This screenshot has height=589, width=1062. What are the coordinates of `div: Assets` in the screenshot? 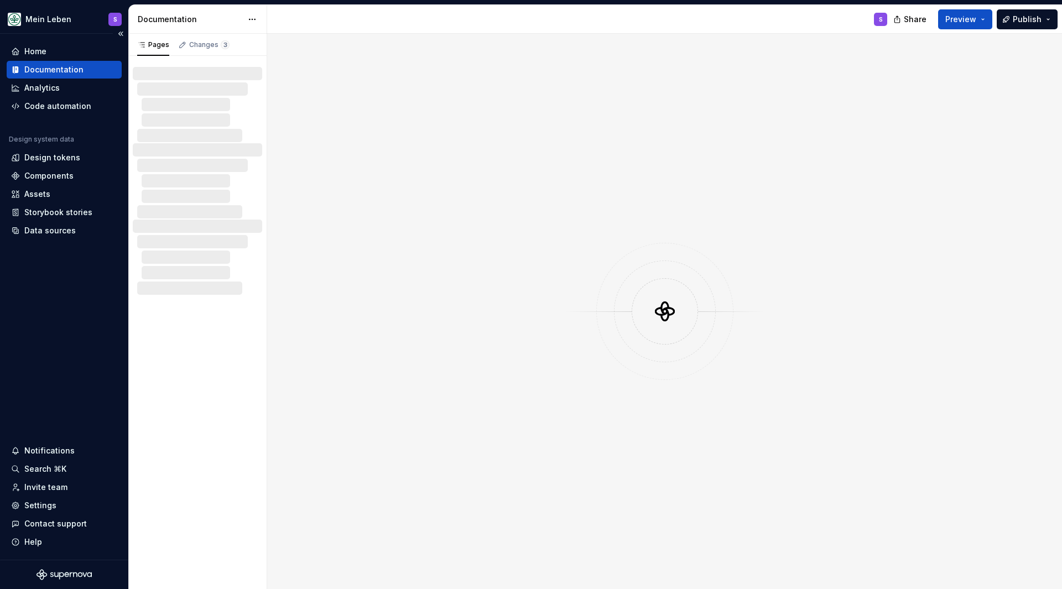 It's located at (37, 194).